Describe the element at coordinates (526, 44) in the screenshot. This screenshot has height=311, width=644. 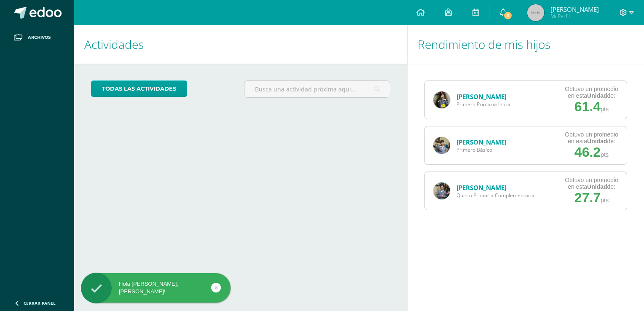
I see `h1: Rendimiento de mis hijos` at that location.